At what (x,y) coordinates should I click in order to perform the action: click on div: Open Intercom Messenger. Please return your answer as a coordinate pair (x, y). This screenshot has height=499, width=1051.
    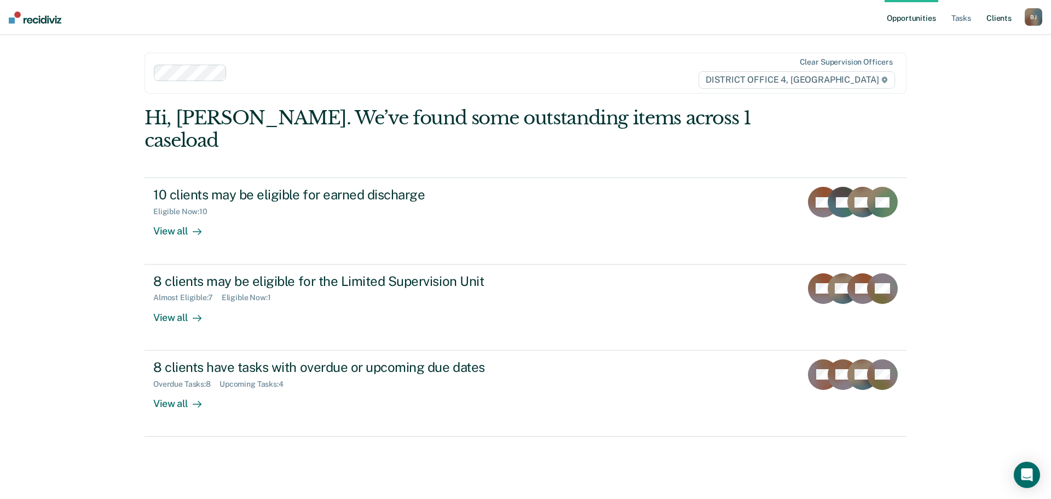
    Looking at the image, I should click on (1027, 475).